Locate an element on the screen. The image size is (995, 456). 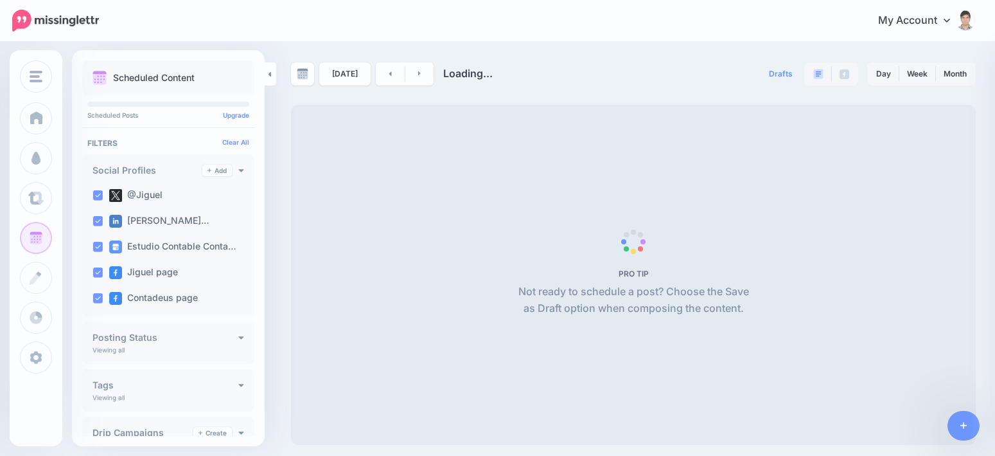
img: linkedin-square.png is located at coordinates (116, 221).